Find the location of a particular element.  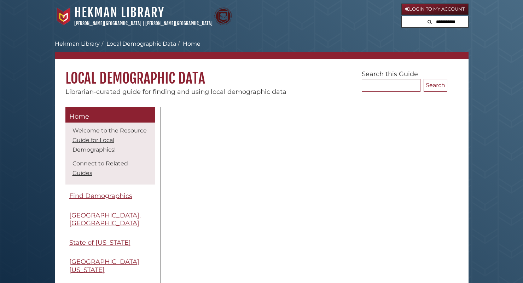

span: Home is located at coordinates (79, 116).